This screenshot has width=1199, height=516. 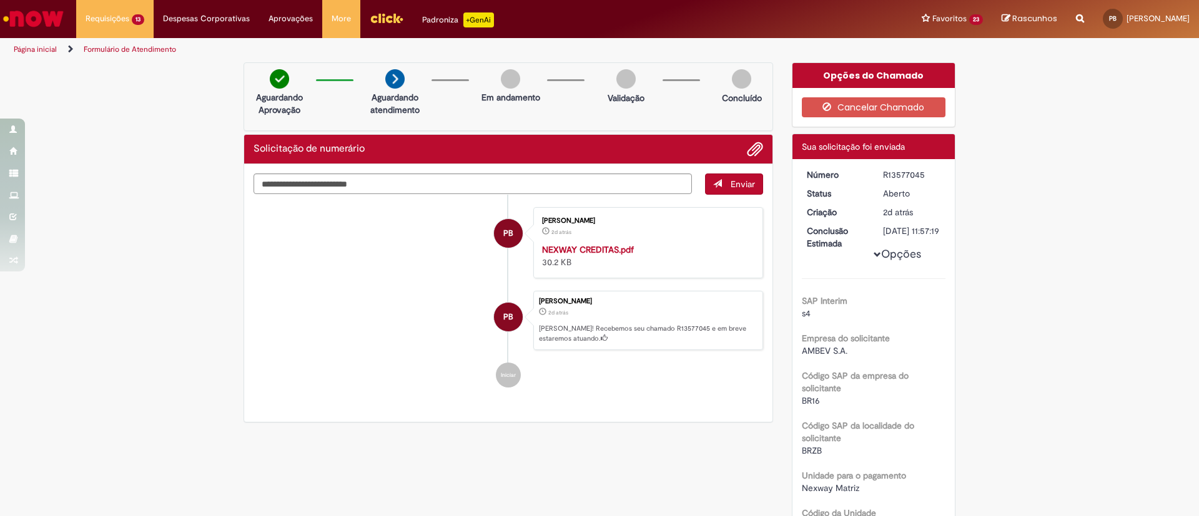 What do you see at coordinates (279, 104) in the screenshot?
I see `p: Aguardando Aprovação` at bounding box center [279, 104].